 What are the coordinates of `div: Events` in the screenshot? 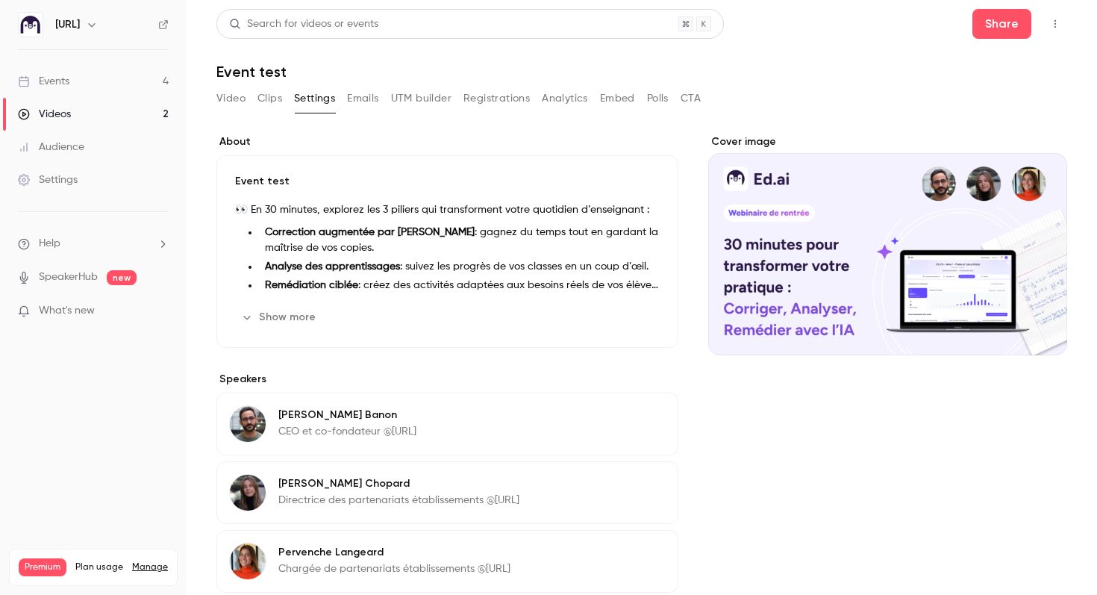 It's located at (43, 81).